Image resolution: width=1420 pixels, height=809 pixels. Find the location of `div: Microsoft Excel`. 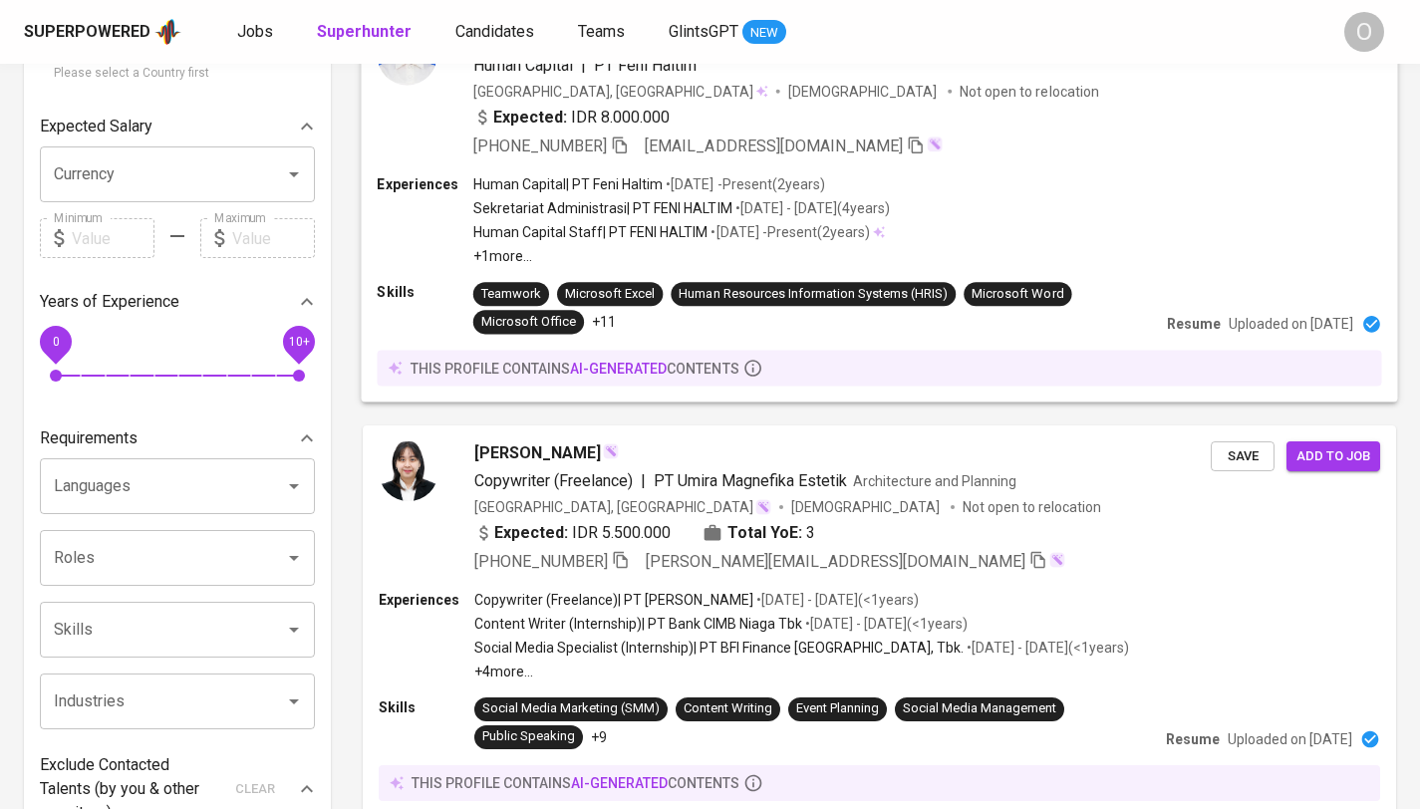

div: Microsoft Excel is located at coordinates (610, 294).